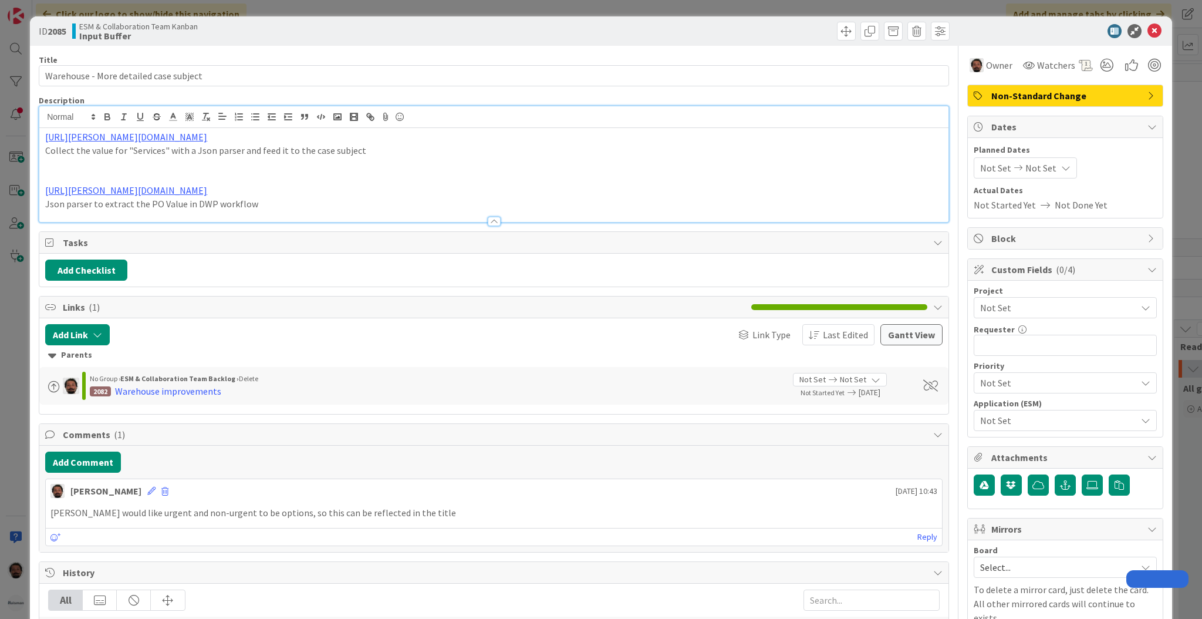 This screenshot has width=1202, height=619. I want to click on div: Priority, so click(1066, 366).